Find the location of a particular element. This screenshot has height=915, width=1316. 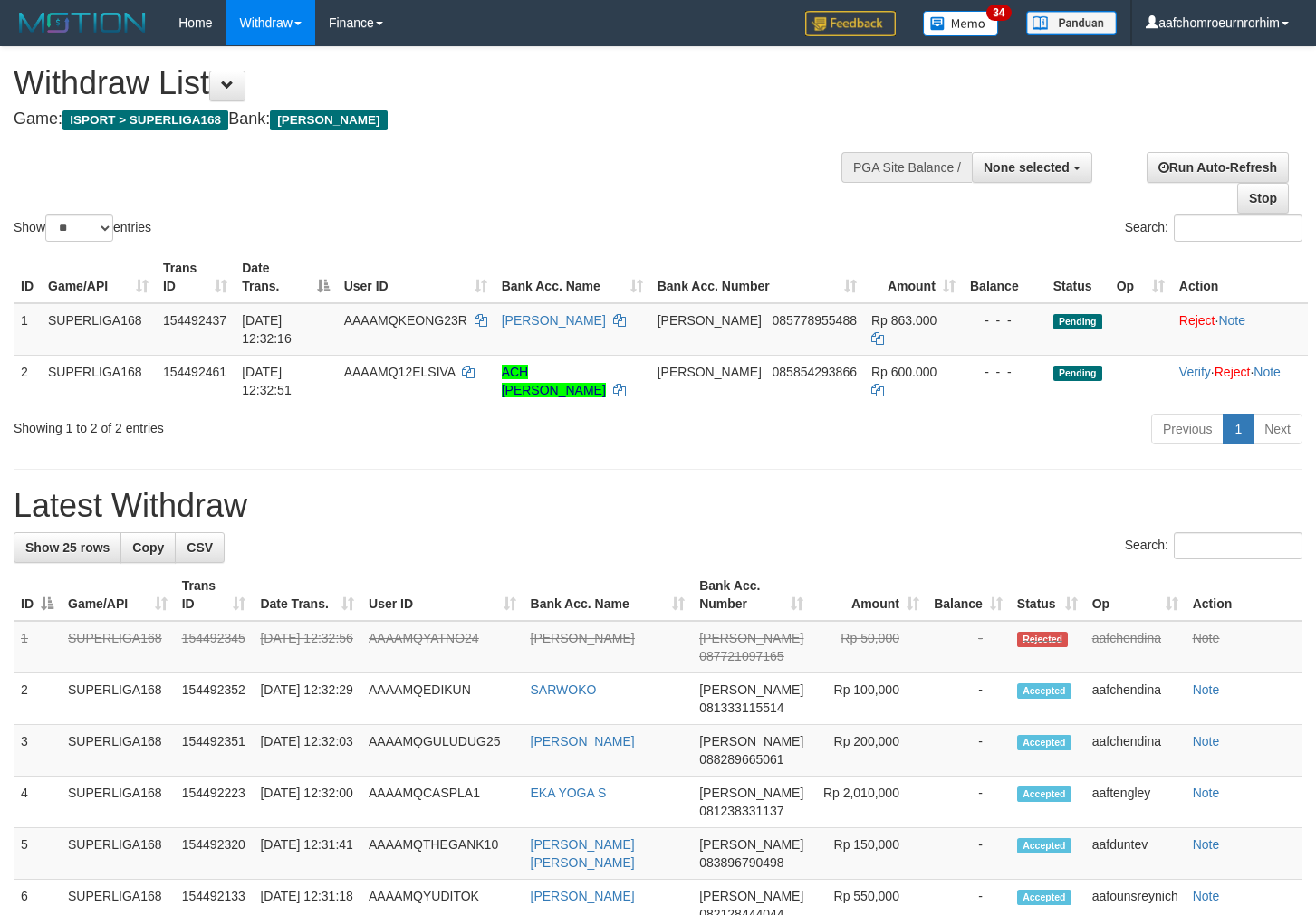

td: Rp 100,000 is located at coordinates (869, 699).